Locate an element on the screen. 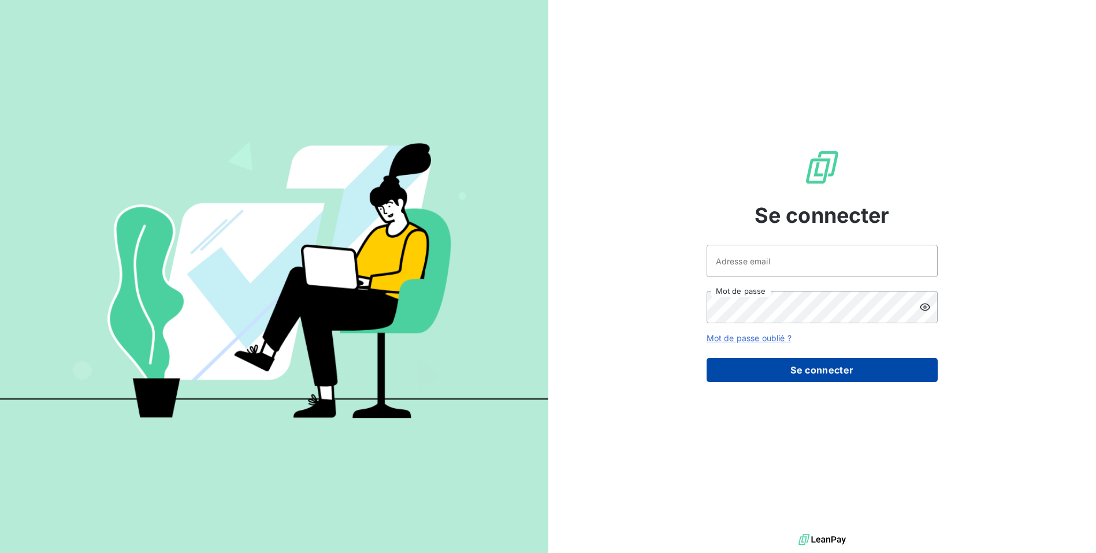  span: Se connecter is located at coordinates (822, 215).